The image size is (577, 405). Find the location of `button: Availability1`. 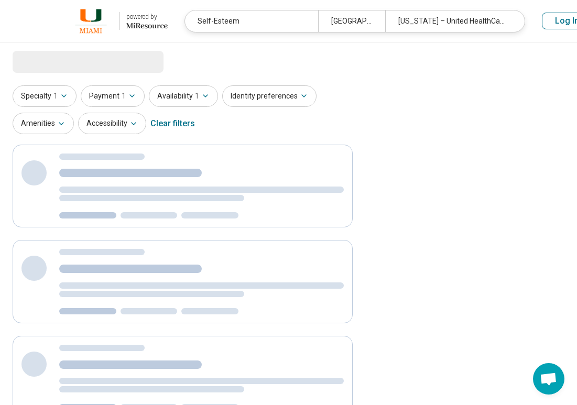

button: Availability1 is located at coordinates (184, 96).